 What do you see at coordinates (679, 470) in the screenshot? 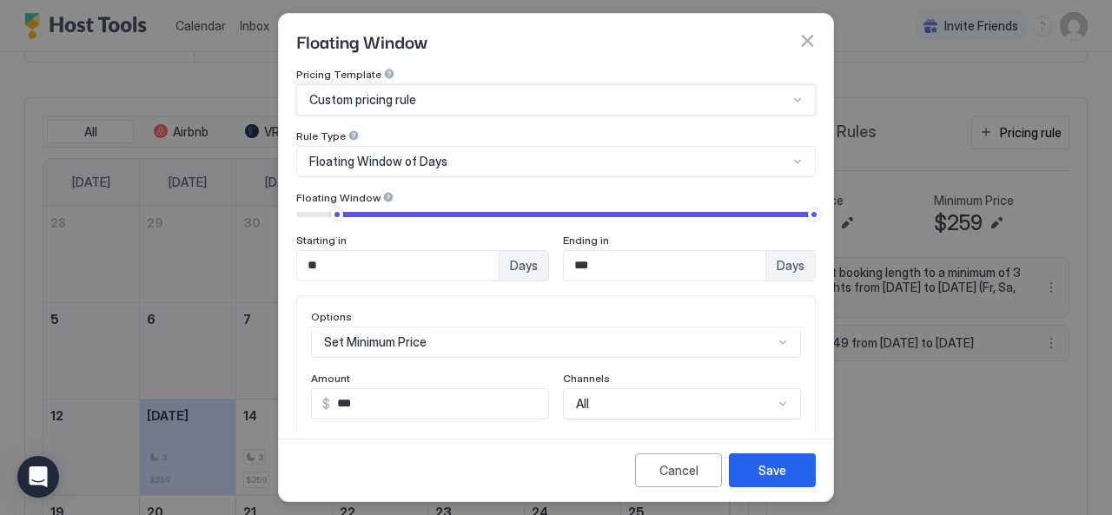
I see `div: Cancel` at bounding box center [679, 470].